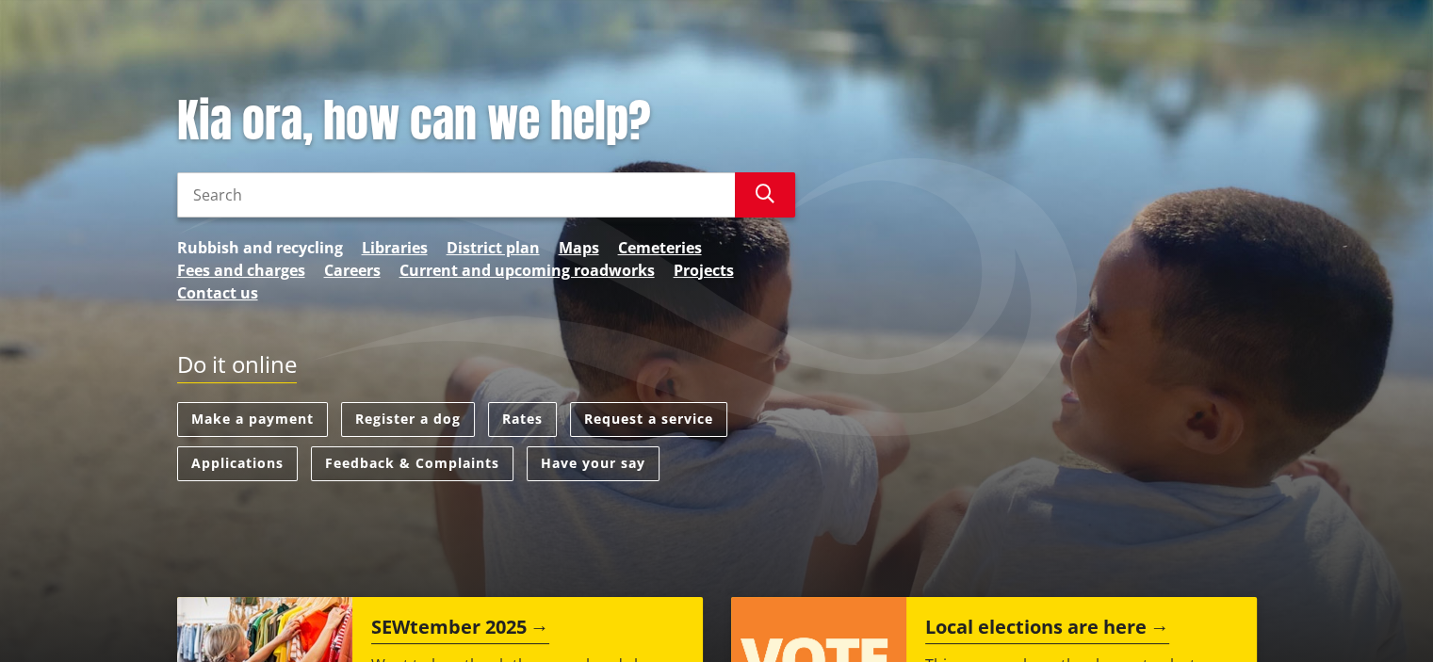 The height and width of the screenshot is (662, 1433). I want to click on a: Maps, so click(578, 248).